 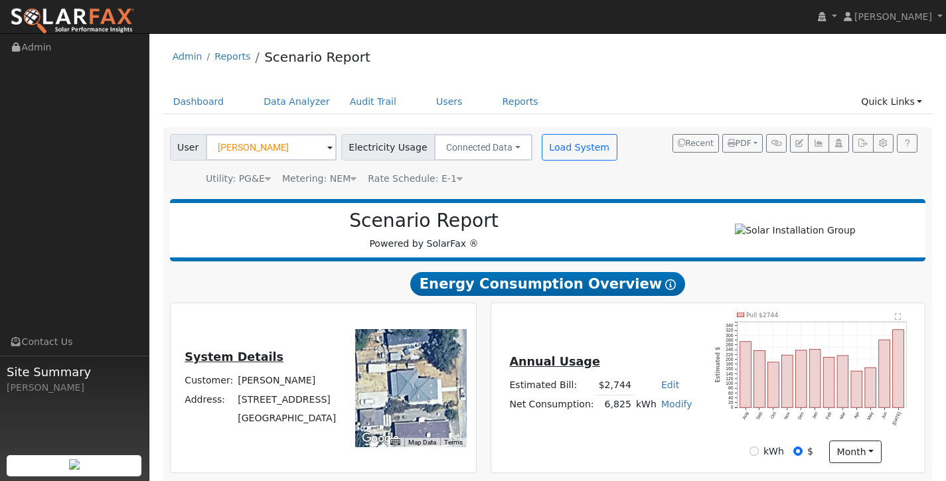 What do you see at coordinates (754, 451) in the screenshot?
I see `input: kWh` at bounding box center [754, 451].